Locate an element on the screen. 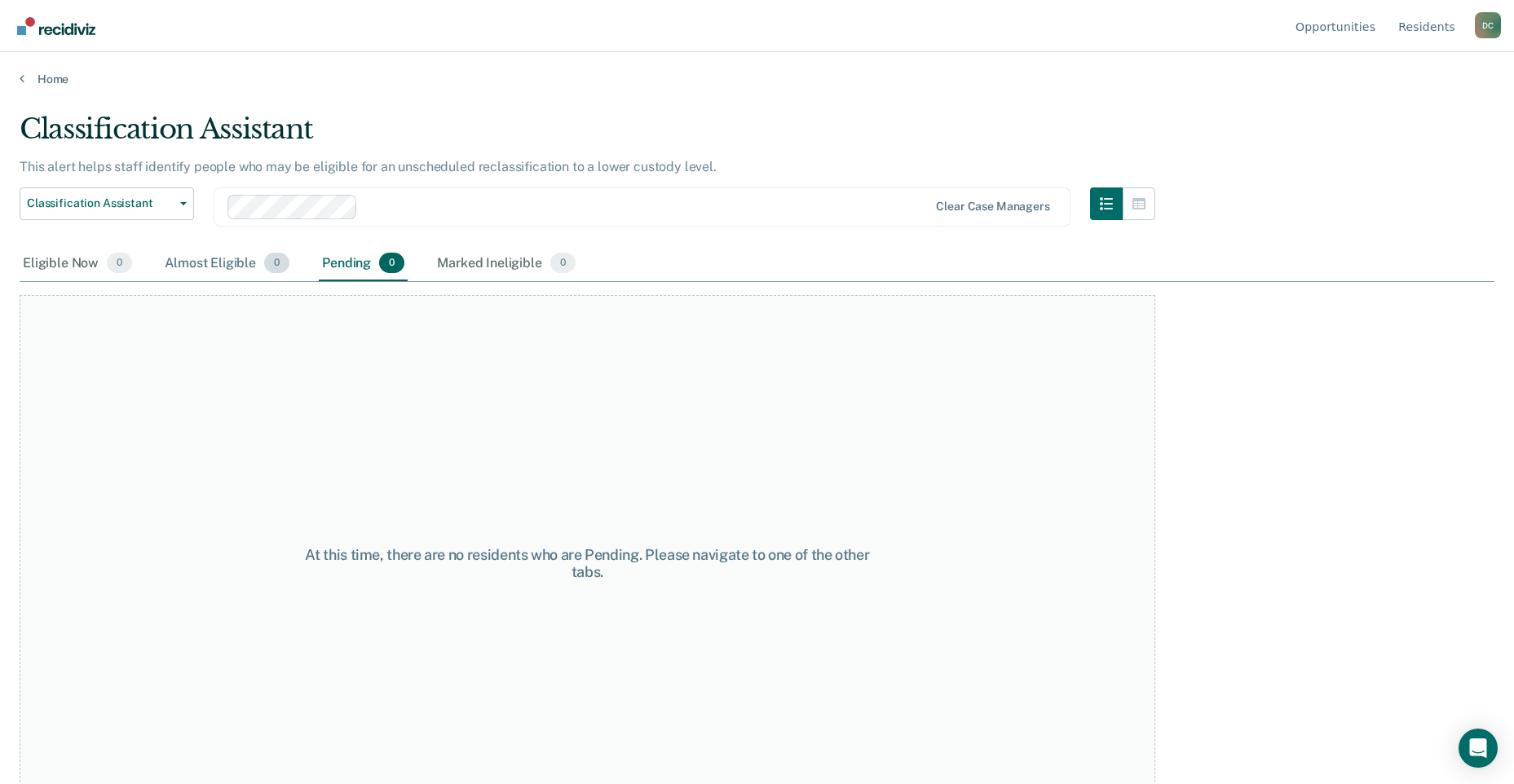  a: Home is located at coordinates (757, 79).